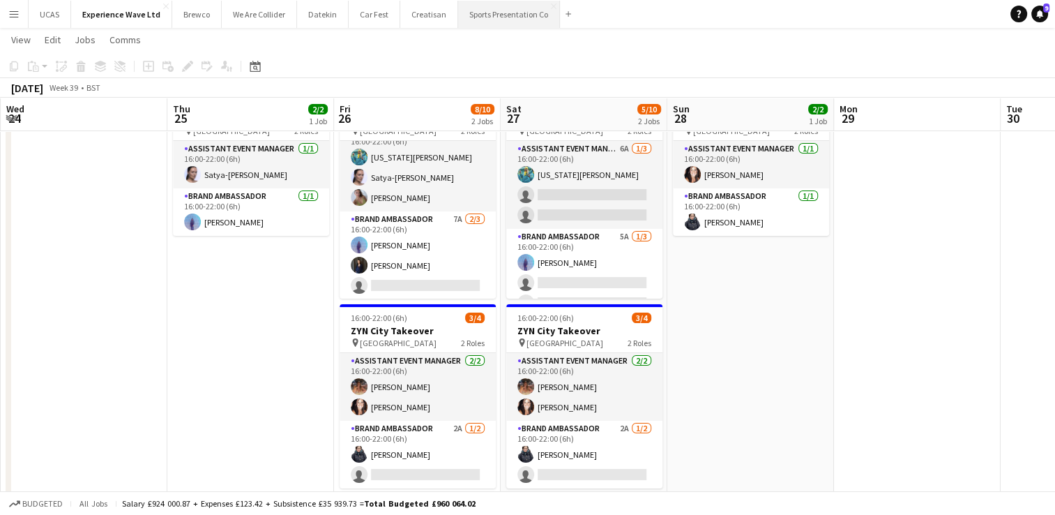  Describe the element at coordinates (1013, 118) in the screenshot. I see `span: 30` at that location.